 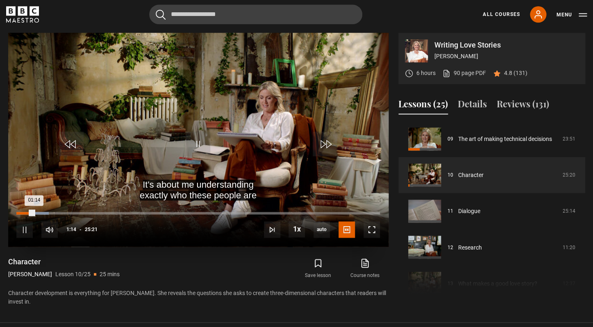 I want to click on a: The art of making technical decisions, so click(x=505, y=139).